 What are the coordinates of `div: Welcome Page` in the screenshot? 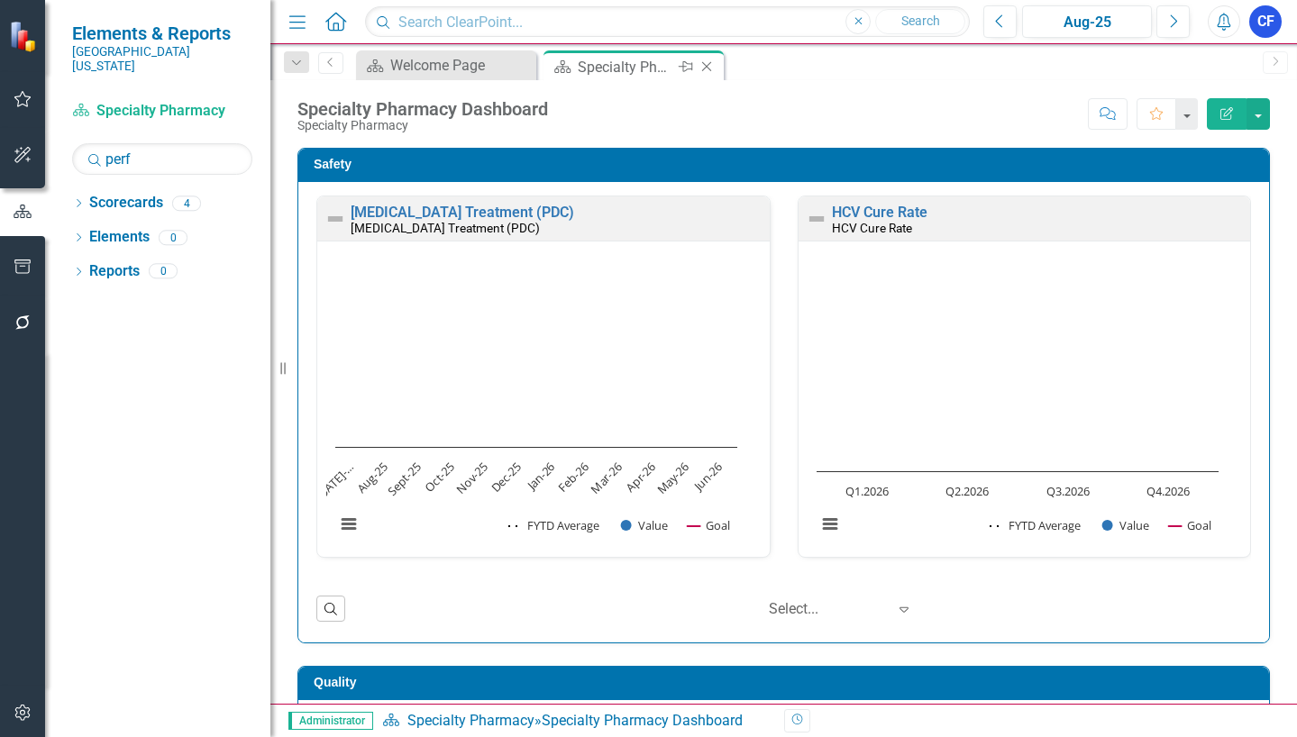 It's located at (461, 65).